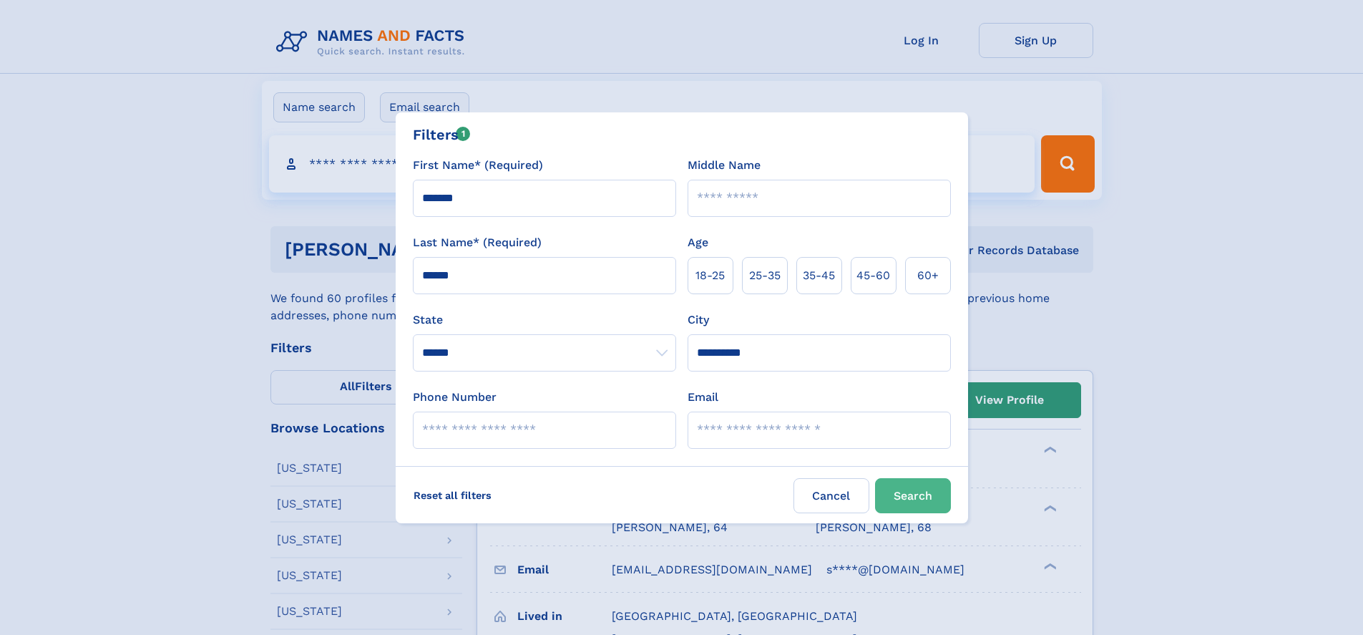 This screenshot has height=635, width=1363. What do you see at coordinates (928, 275) in the screenshot?
I see `span: 60+` at bounding box center [928, 275].